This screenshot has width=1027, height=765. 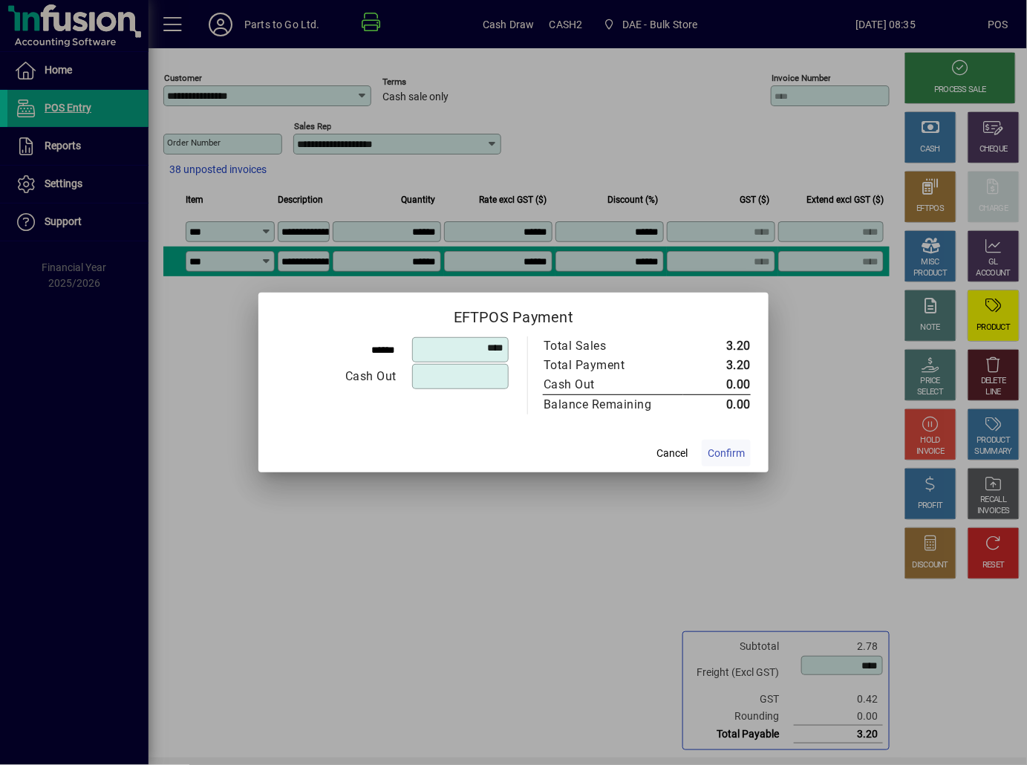 I want to click on td: Total Sales, so click(x=613, y=346).